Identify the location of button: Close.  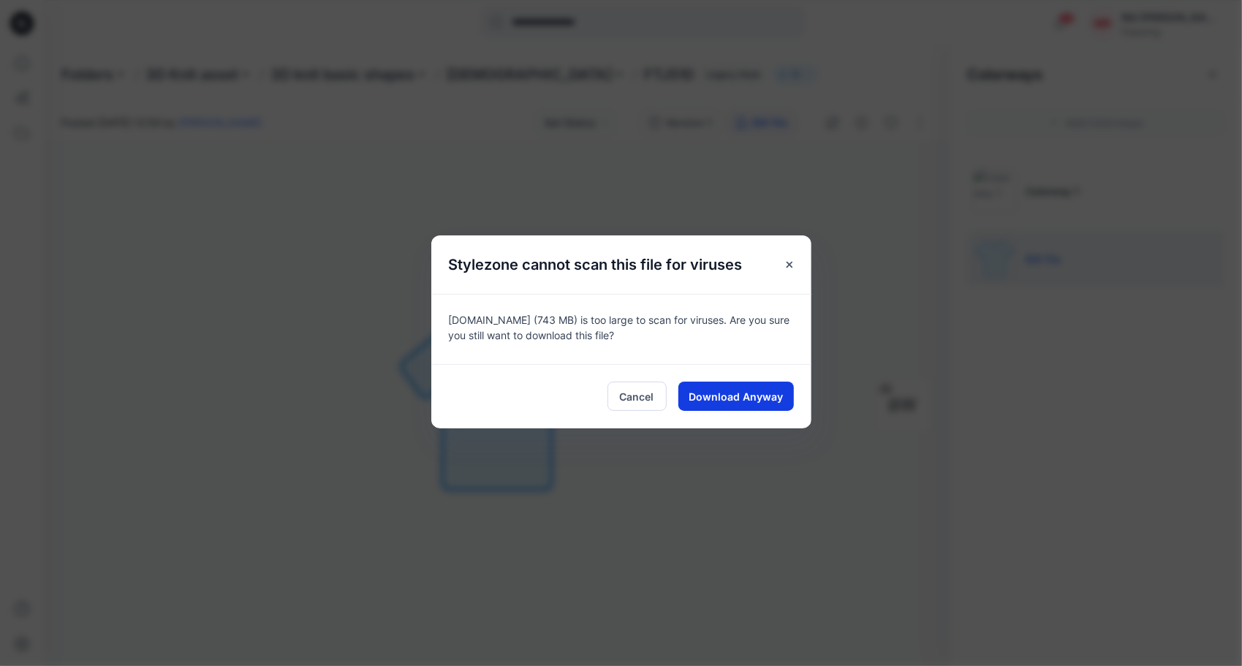
(790, 265).